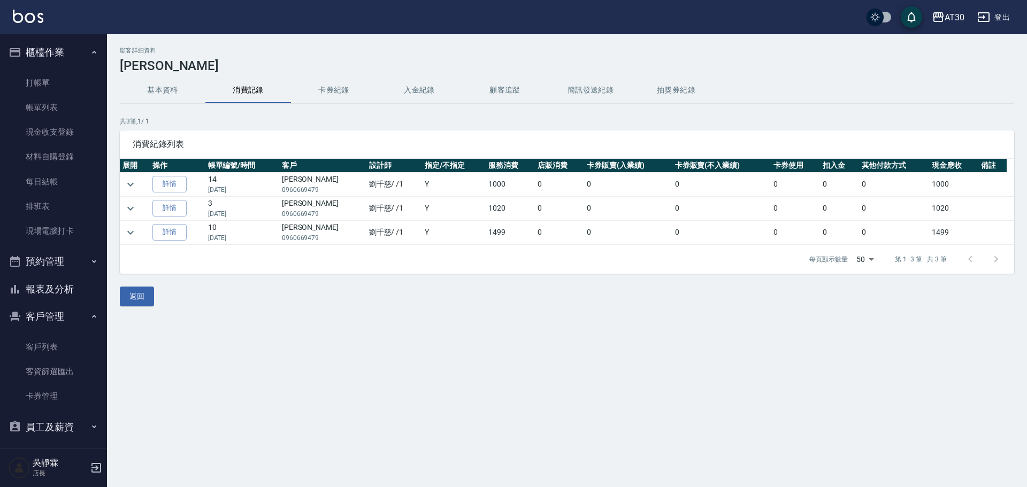 This screenshot has width=1027, height=487. Describe the element at coordinates (567, 50) in the screenshot. I see `h2: 顧客詳細資料` at that location.